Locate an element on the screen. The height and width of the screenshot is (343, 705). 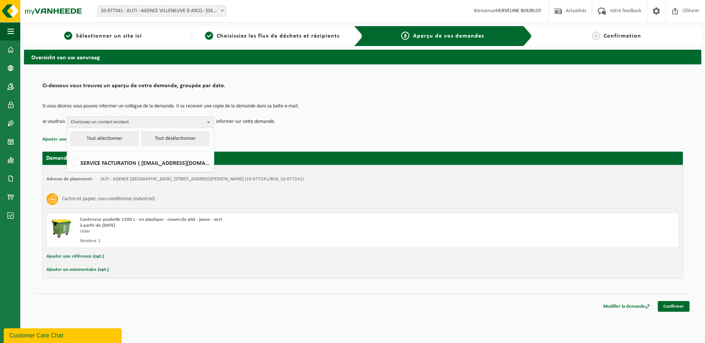
strong: Adresse de placement: is located at coordinates (70, 179).